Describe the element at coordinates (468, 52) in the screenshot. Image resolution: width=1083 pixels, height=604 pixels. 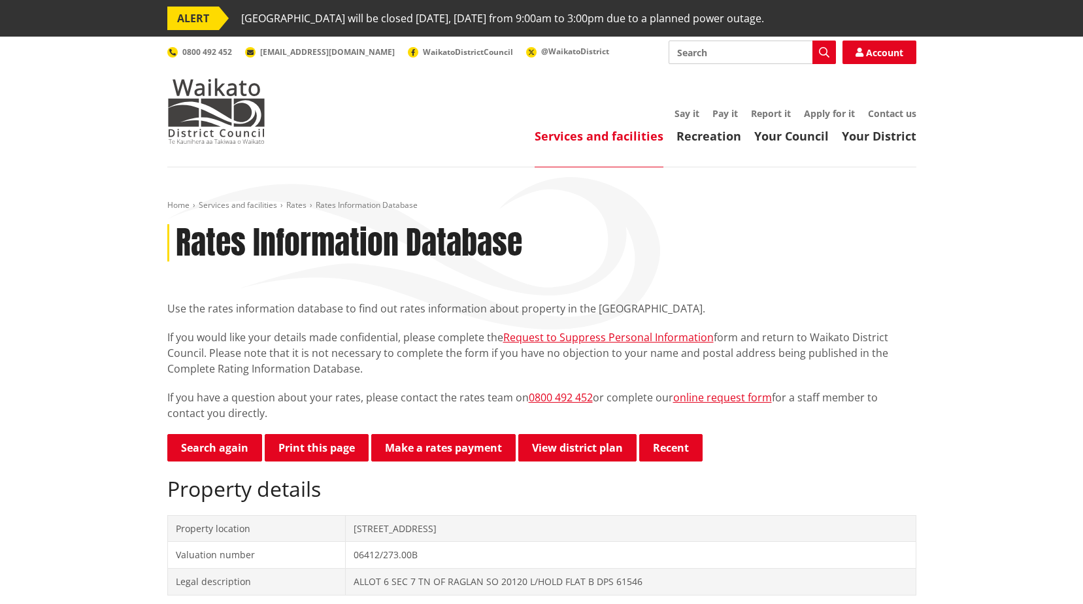
I see `span: WaikatoDistrictCouncil` at that location.